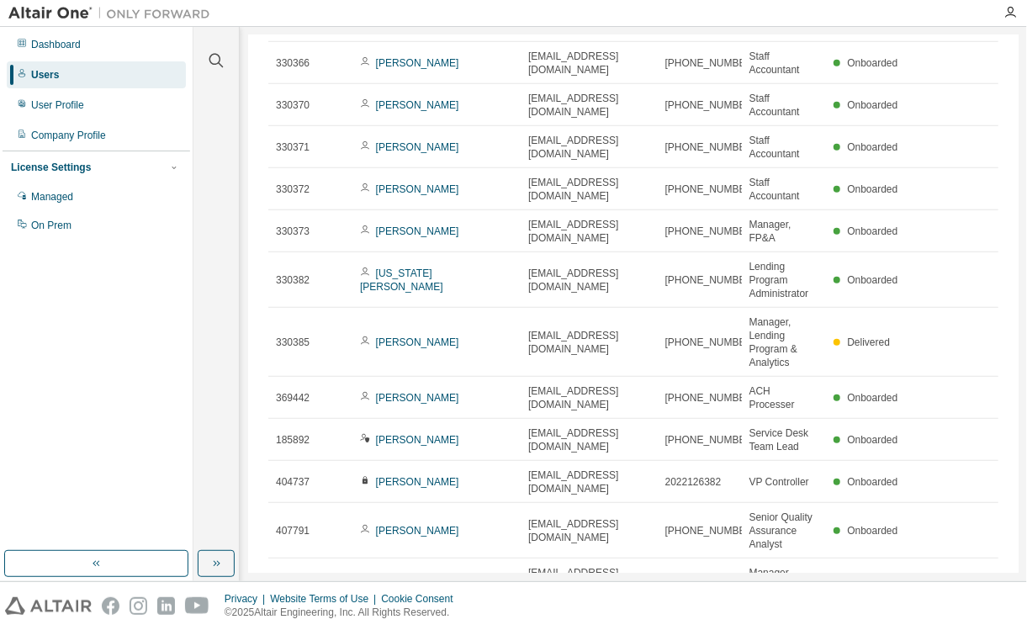 This screenshot has width=1027, height=630. Describe the element at coordinates (325, 599) in the screenshot. I see `div: Website Terms of Use` at that location.